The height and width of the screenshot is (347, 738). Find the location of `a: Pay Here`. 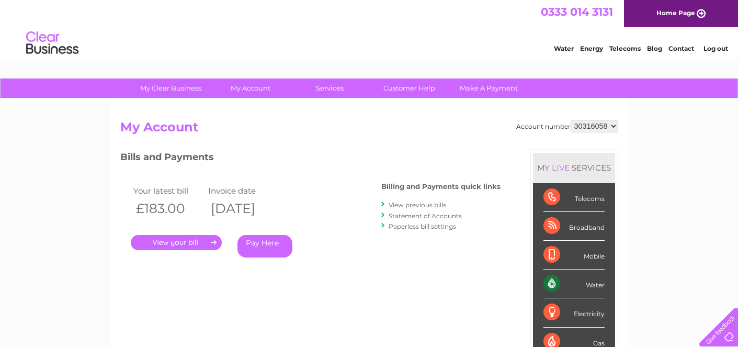

a: Pay Here is located at coordinates (265, 246).